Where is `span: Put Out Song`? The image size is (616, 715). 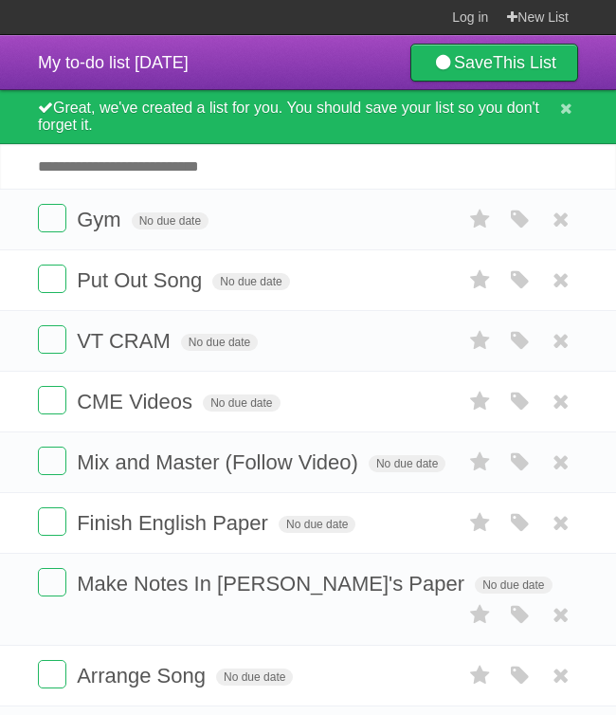
span: Put Out Song is located at coordinates (141, 280).